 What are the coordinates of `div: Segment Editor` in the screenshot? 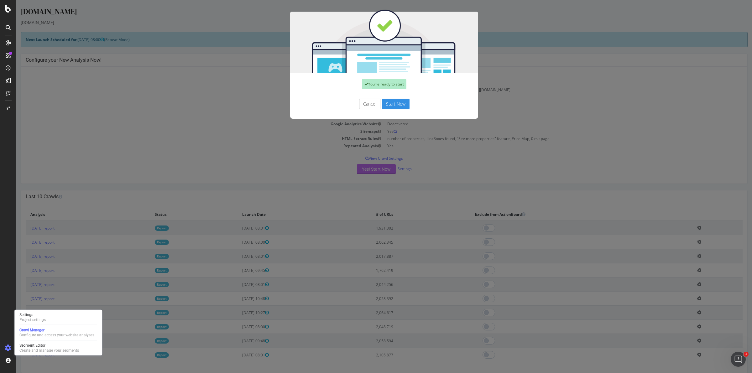 It's located at (49, 346).